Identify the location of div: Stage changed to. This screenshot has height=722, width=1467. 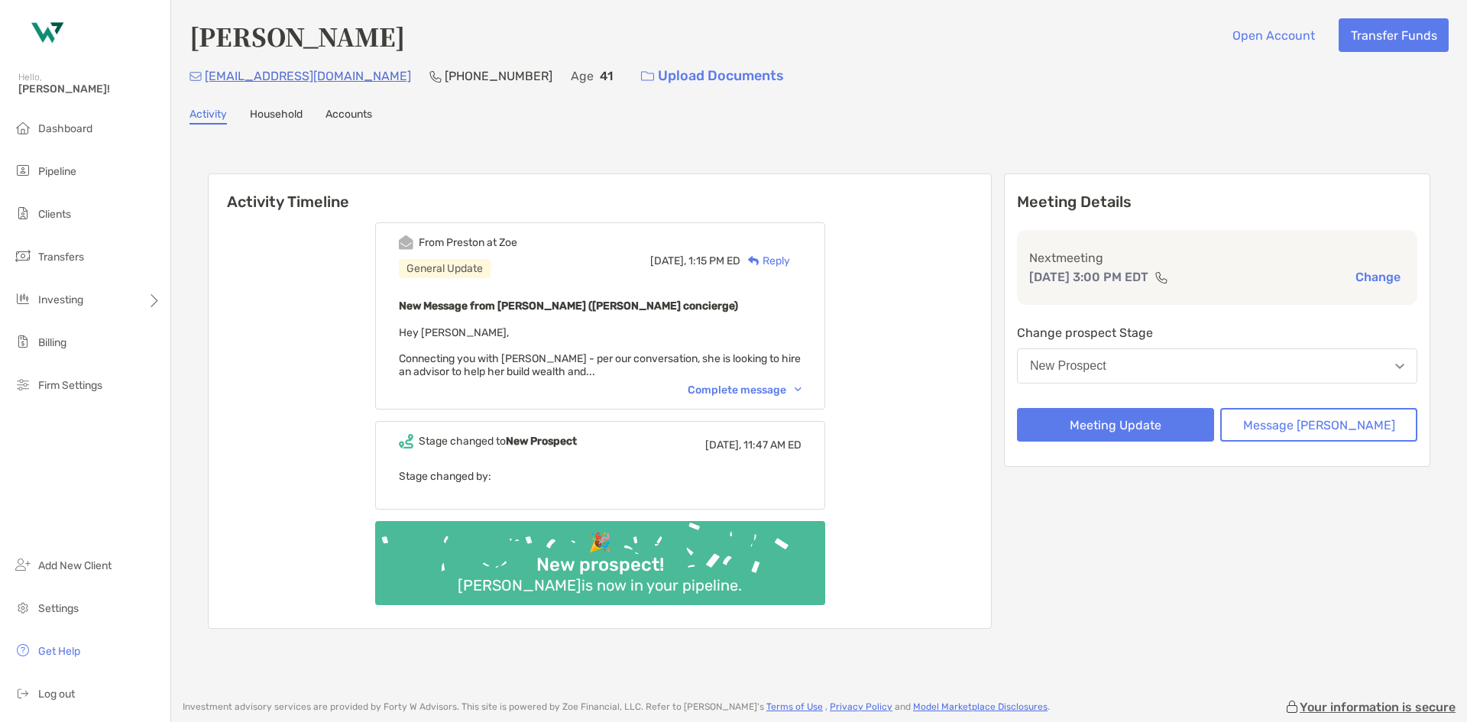
(497, 441).